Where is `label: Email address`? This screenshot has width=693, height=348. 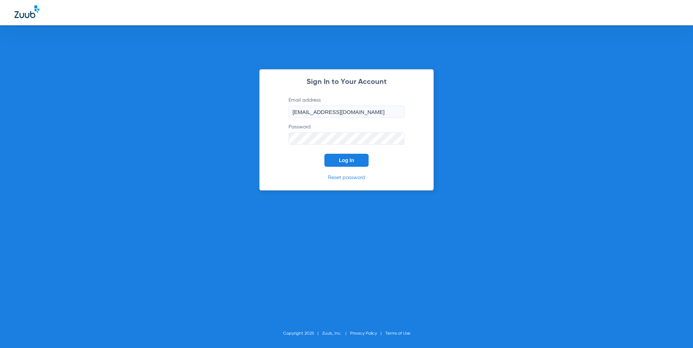 label: Email address is located at coordinates (346, 107).